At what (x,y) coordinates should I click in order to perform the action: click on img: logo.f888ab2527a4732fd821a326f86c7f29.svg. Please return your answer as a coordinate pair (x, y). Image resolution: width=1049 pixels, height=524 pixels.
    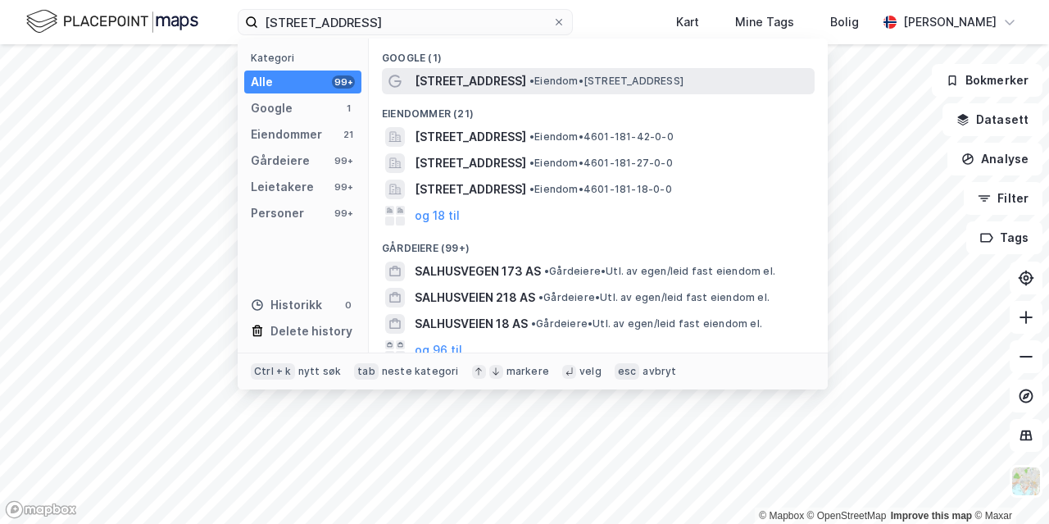
    Looking at the image, I should click on (112, 21).